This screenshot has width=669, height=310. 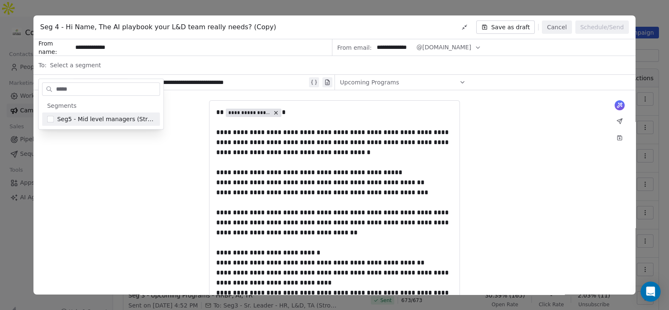 I want to click on span: To:, so click(x=42, y=65).